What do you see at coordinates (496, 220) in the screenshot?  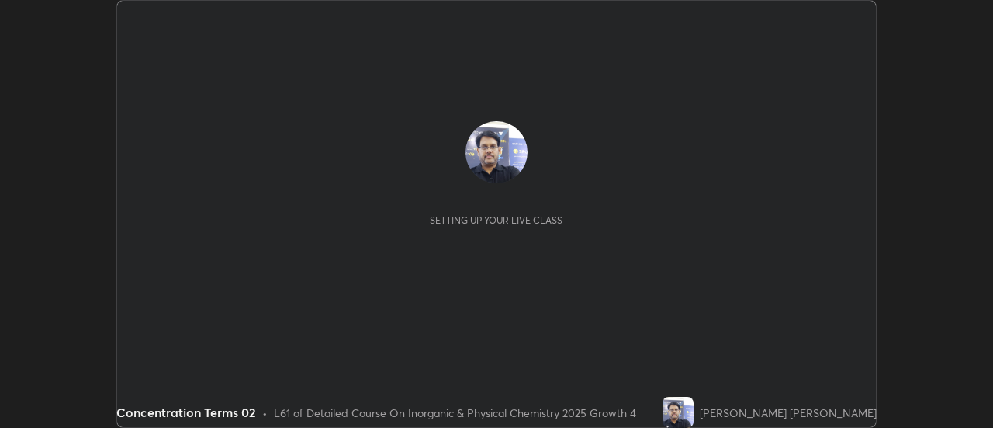 I see `div: Setting up your live class` at bounding box center [496, 220].